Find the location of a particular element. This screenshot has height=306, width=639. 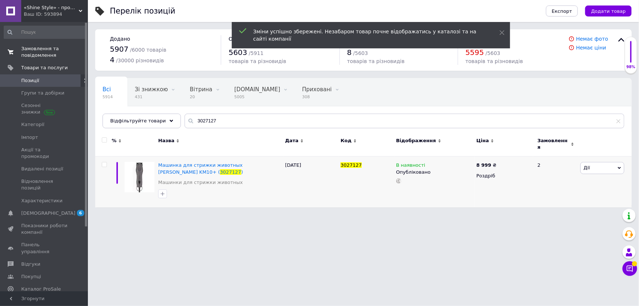

span: 5005 is located at coordinates (257, 97).